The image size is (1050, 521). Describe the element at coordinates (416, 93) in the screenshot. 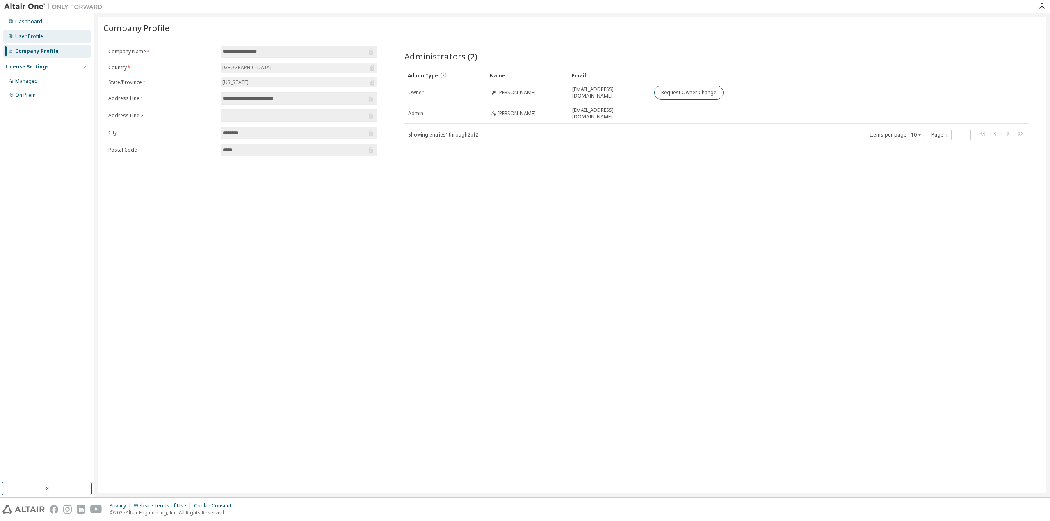

I see `span: Owner` at that location.